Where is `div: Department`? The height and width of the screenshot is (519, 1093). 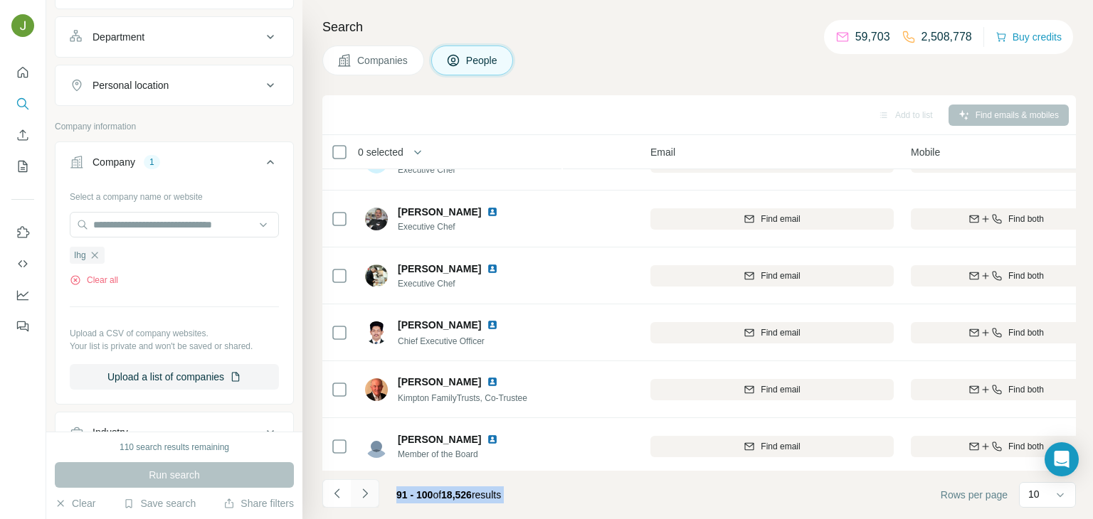 div: Department is located at coordinates (118, 37).